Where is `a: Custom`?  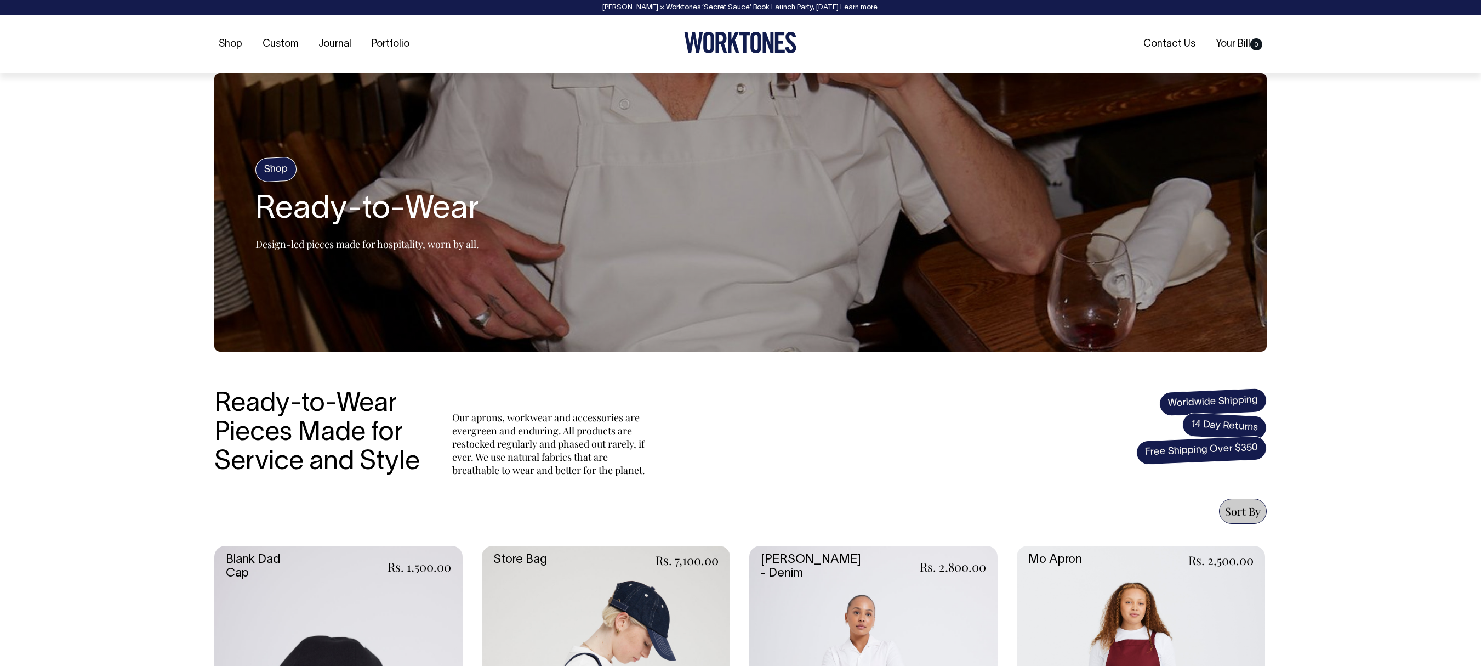
a: Custom is located at coordinates (280, 44).